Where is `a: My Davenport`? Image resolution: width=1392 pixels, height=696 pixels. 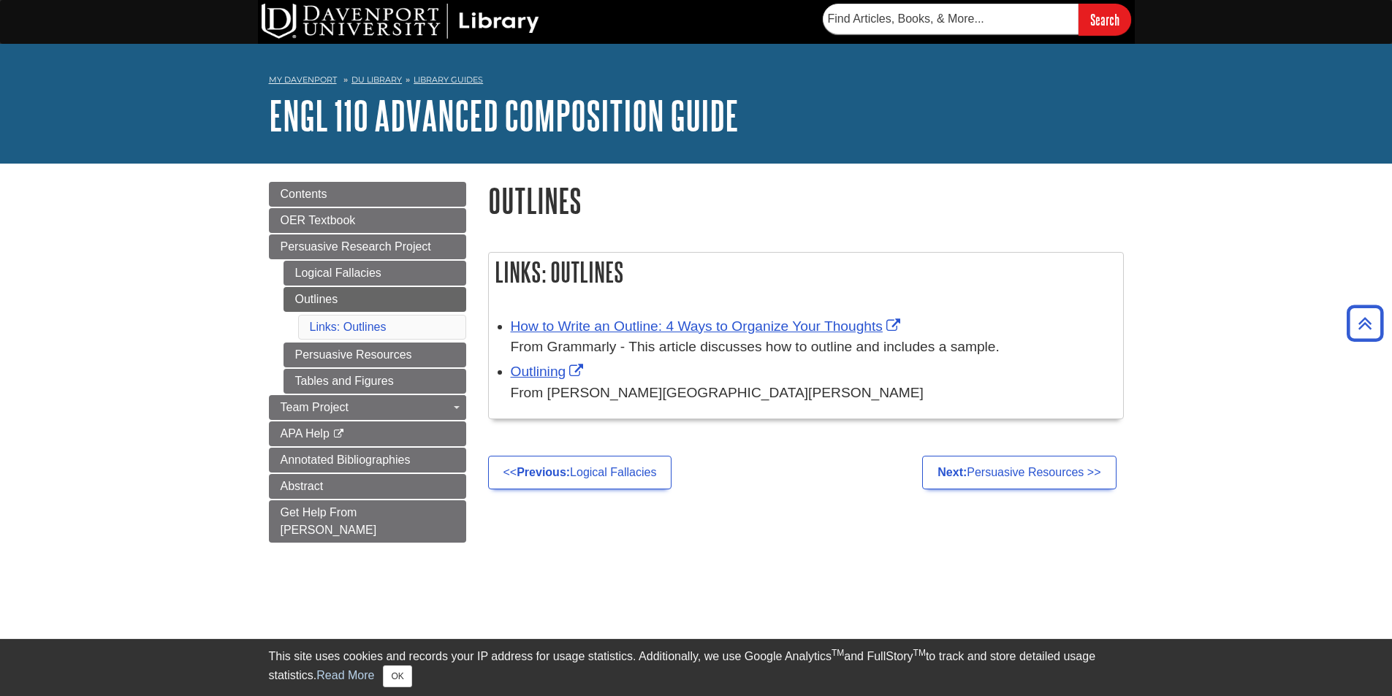 a: My Davenport is located at coordinates (302, 80).